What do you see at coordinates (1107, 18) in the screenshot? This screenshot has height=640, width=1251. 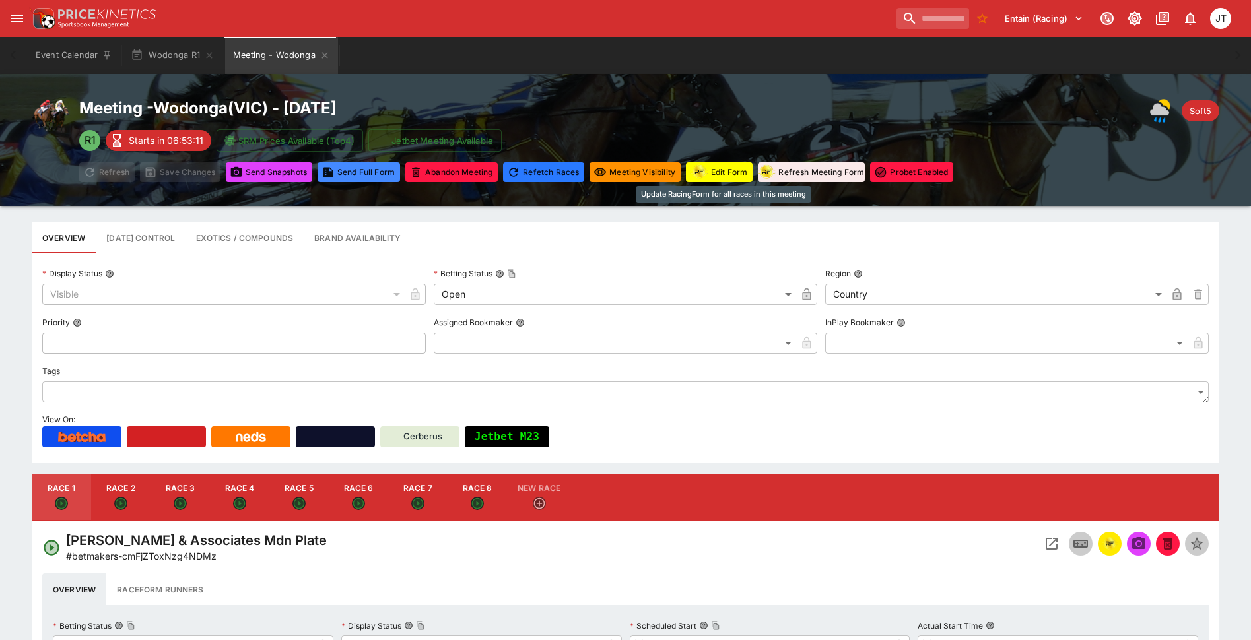 I see `button: Connected to PK` at bounding box center [1107, 18].